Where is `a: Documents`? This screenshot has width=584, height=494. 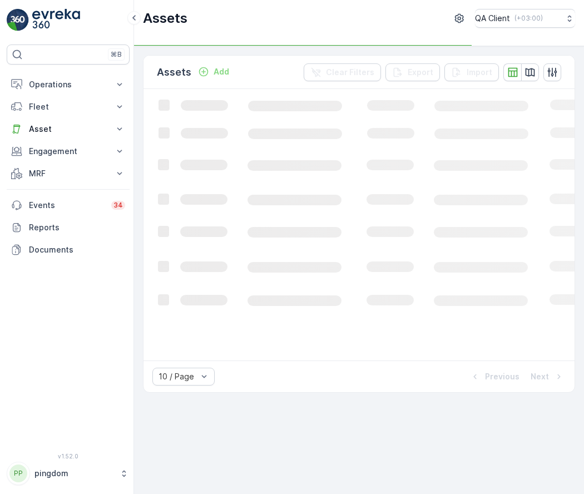 a: Documents is located at coordinates (68, 250).